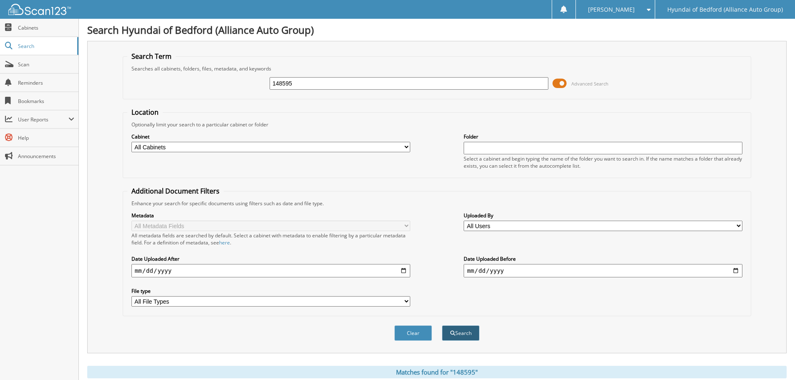  What do you see at coordinates (175, 191) in the screenshot?
I see `legend: Additional Document Filters` at bounding box center [175, 191].